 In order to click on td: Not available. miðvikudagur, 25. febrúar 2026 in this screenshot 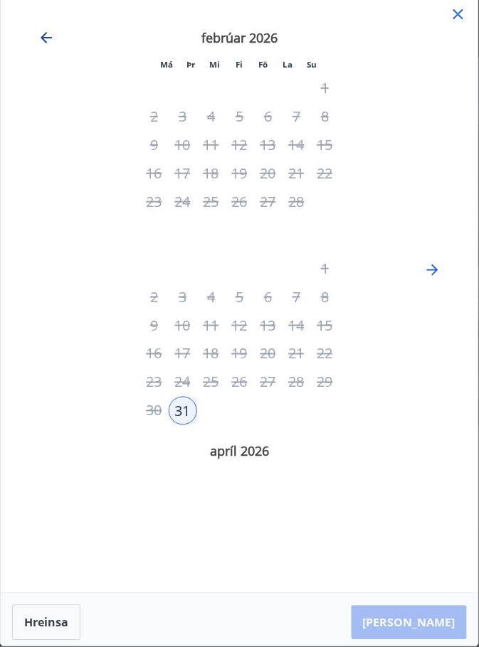, I will do `click(211, 202)`.